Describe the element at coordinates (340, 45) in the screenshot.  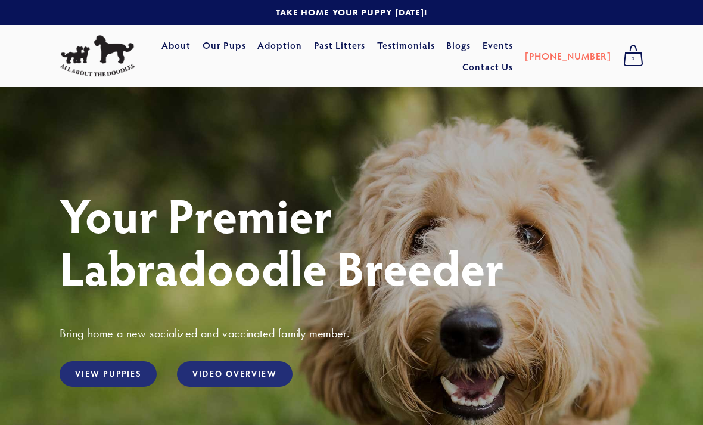
I see `a: Past Litters` at that location.